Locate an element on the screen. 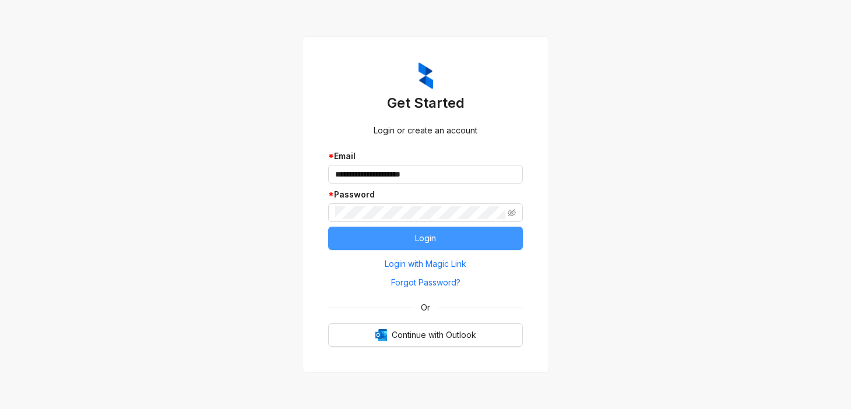 This screenshot has height=409, width=851. div: Password is located at coordinates (425, 195).